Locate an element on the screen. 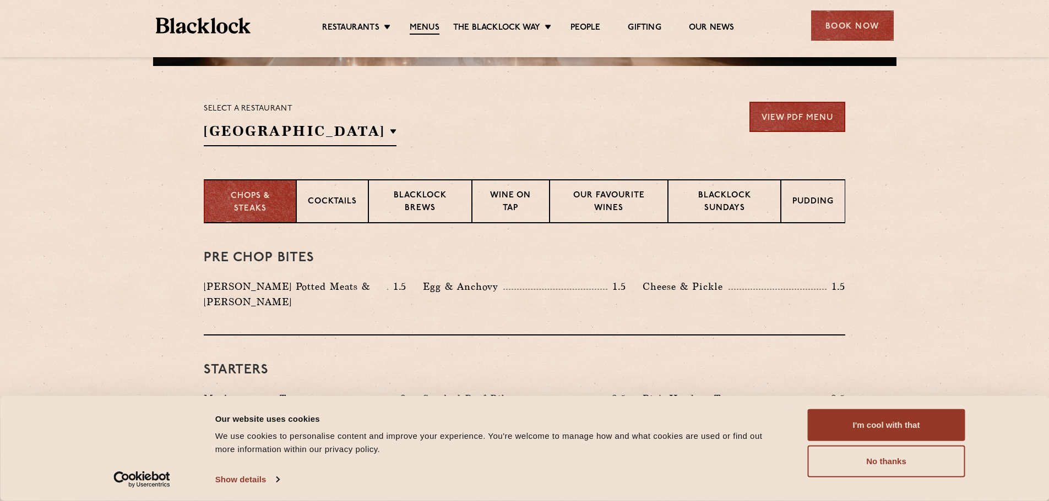 The image size is (1049, 501). a: Gifting is located at coordinates (644, 28).